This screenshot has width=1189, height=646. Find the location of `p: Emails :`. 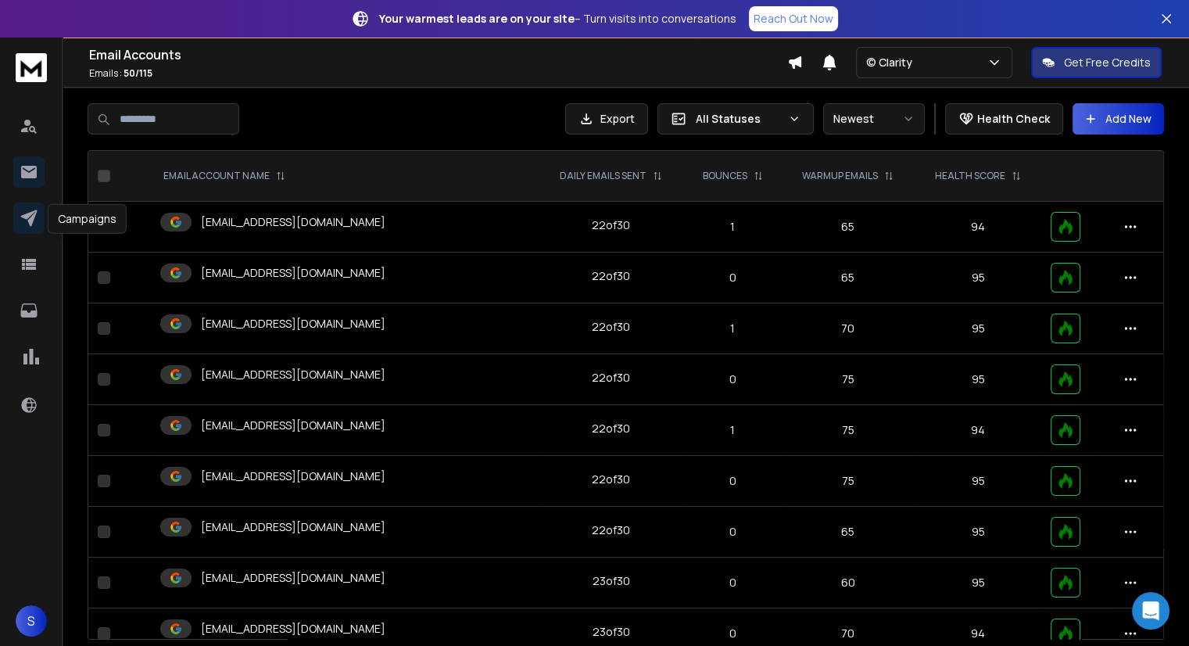

p: Emails : is located at coordinates (438, 73).